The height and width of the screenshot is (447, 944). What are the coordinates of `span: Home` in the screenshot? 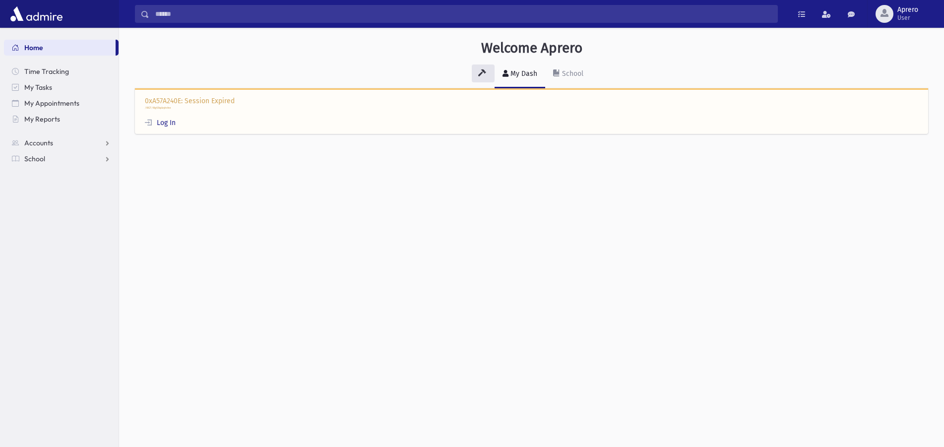 It's located at (34, 48).